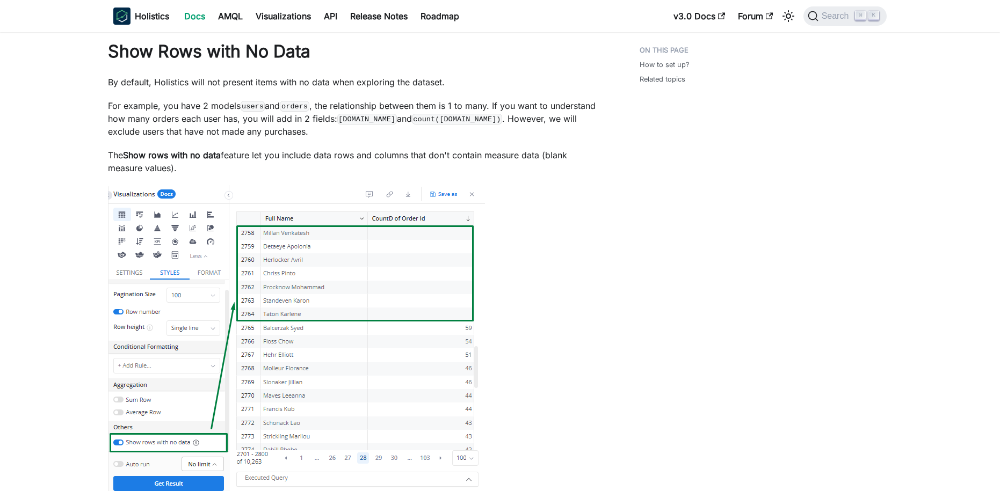 The image size is (1000, 491). What do you see at coordinates (699, 16) in the screenshot?
I see `a: v3.0 Docs` at bounding box center [699, 16].